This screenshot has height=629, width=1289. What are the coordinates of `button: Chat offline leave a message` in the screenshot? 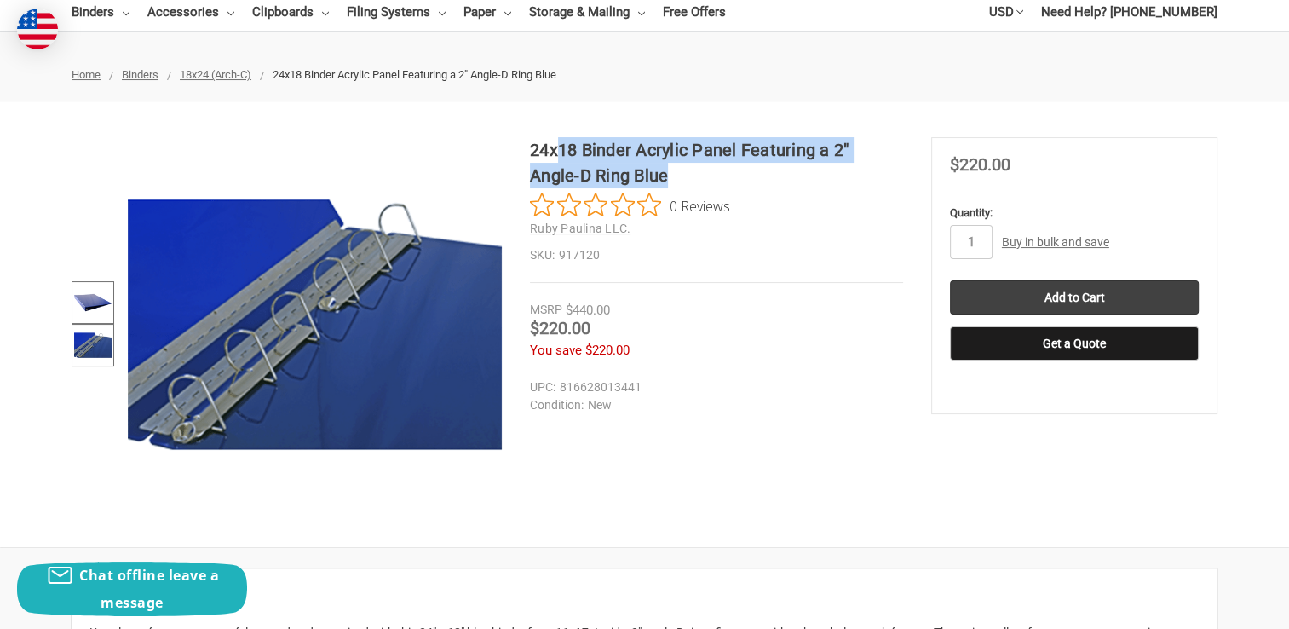 It's located at (132, 589).